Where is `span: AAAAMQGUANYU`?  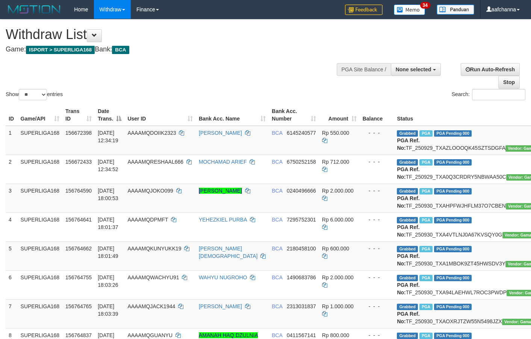 span: AAAAMQGUANYU is located at coordinates (150, 335).